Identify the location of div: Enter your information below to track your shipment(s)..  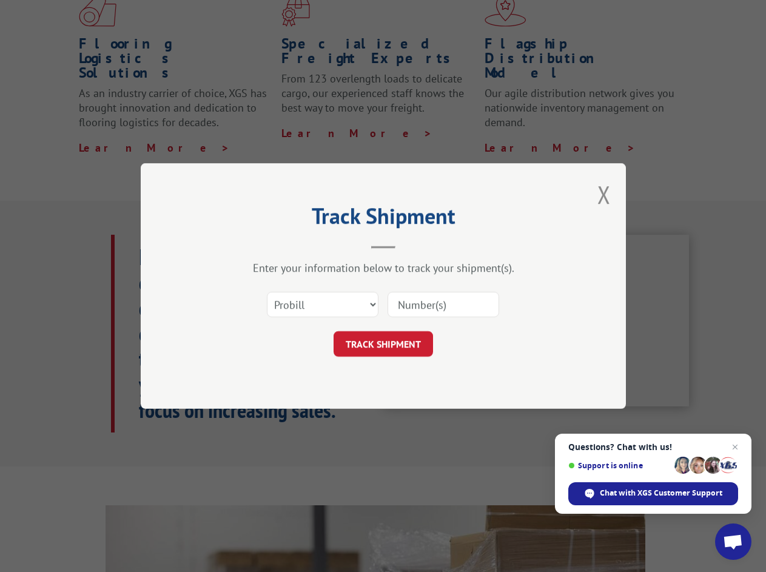
(383, 268).